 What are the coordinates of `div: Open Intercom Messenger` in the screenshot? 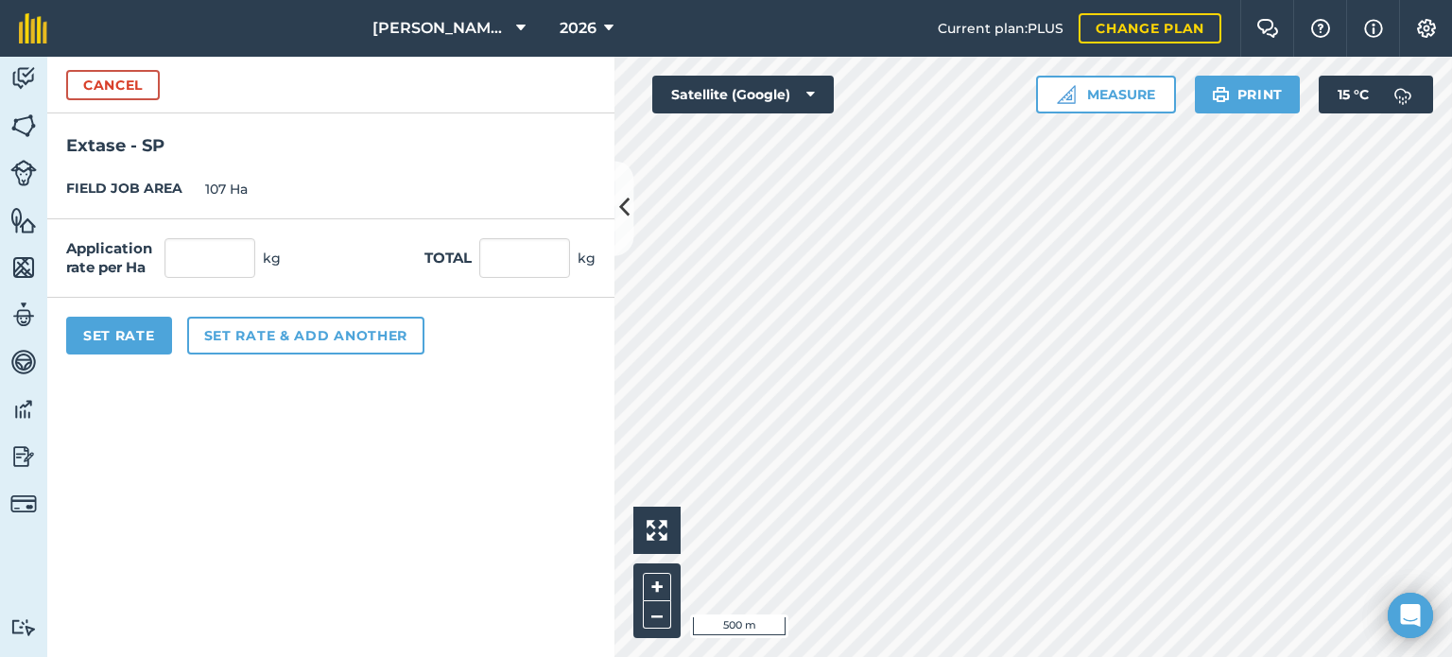 It's located at (1411, 616).